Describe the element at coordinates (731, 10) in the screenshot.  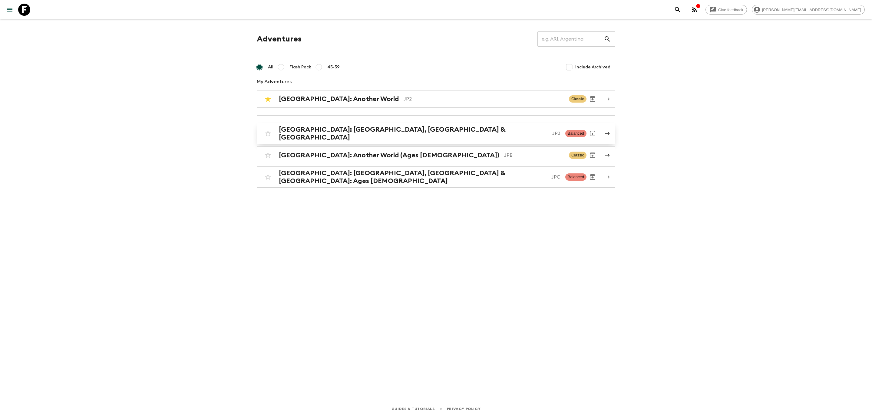
I see `span: Give feedback` at that location.